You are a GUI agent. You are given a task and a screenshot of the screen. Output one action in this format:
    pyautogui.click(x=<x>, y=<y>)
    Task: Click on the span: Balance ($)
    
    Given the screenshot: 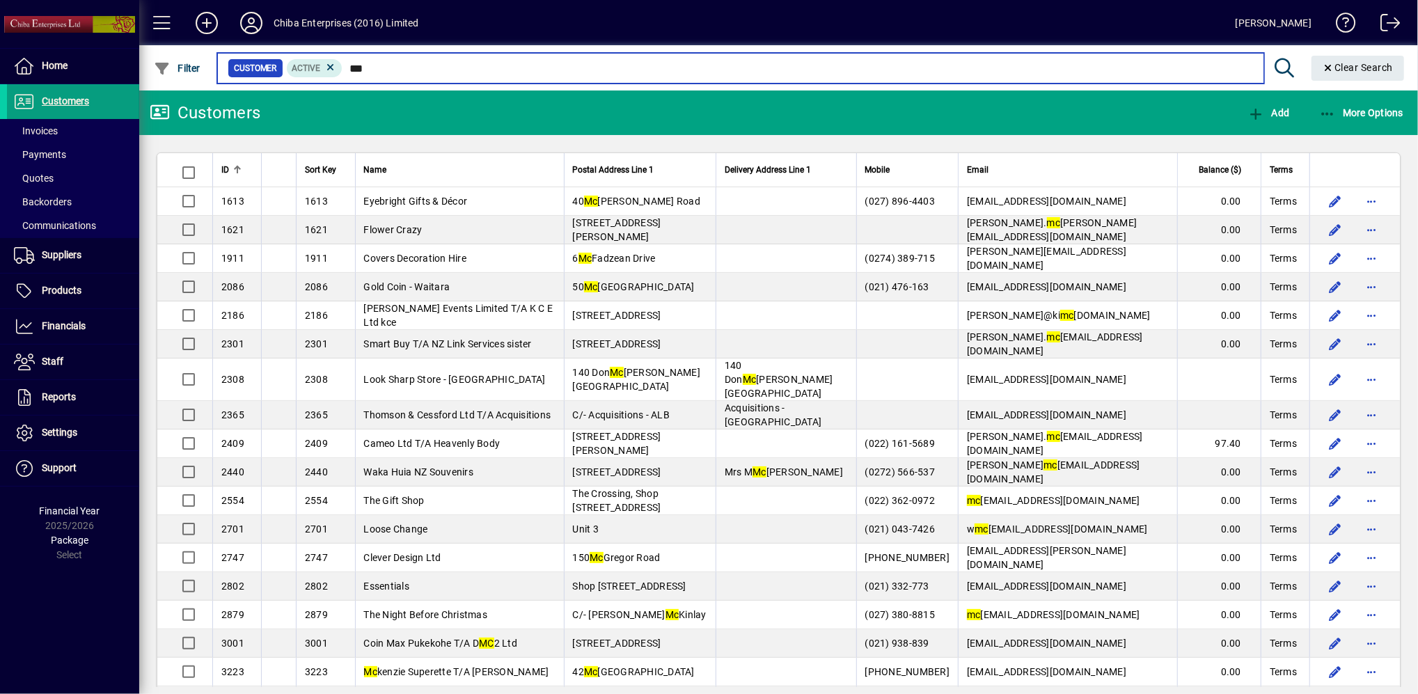 What is the action you would take?
    pyautogui.click(x=1220, y=170)
    